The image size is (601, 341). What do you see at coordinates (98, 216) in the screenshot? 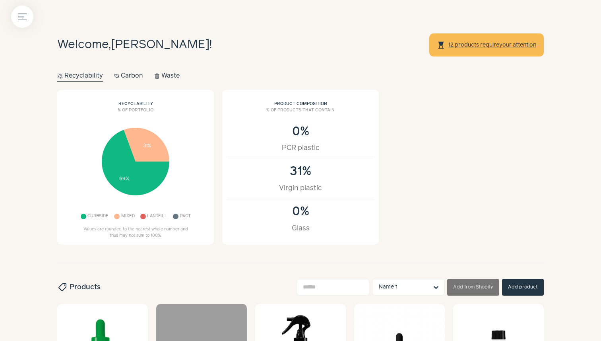
I see `span: Curbside` at bounding box center [98, 216].